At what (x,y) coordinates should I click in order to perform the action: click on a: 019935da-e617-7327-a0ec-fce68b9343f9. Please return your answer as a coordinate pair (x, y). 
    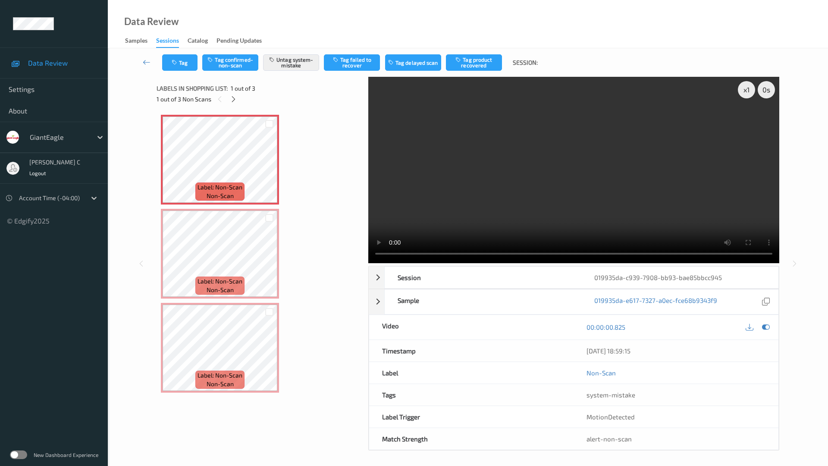
    Looking at the image, I should click on (655, 301).